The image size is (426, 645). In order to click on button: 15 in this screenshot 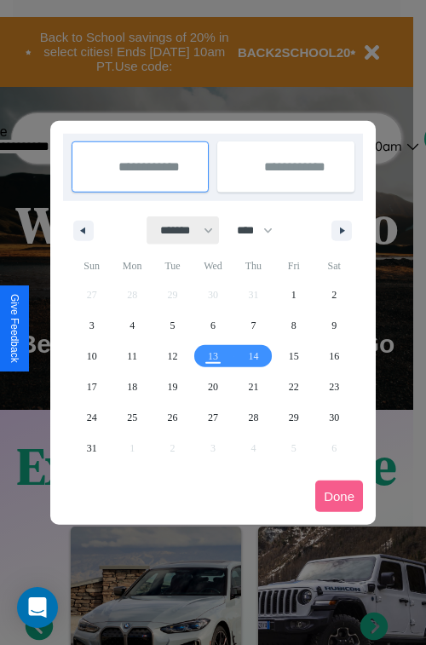, I will do `click(293, 356)`.